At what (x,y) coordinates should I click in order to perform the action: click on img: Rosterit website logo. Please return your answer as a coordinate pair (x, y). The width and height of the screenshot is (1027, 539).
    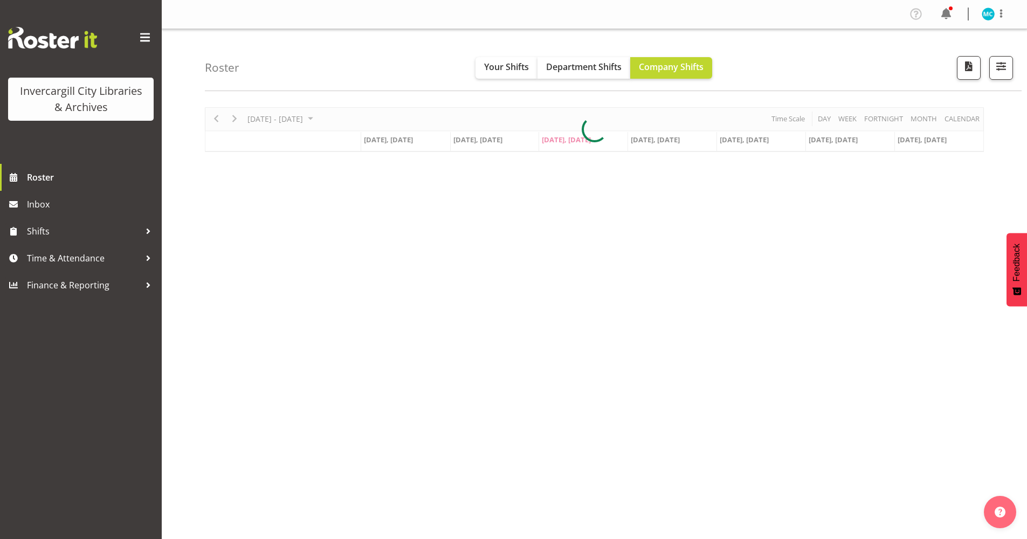
    Looking at the image, I should click on (52, 38).